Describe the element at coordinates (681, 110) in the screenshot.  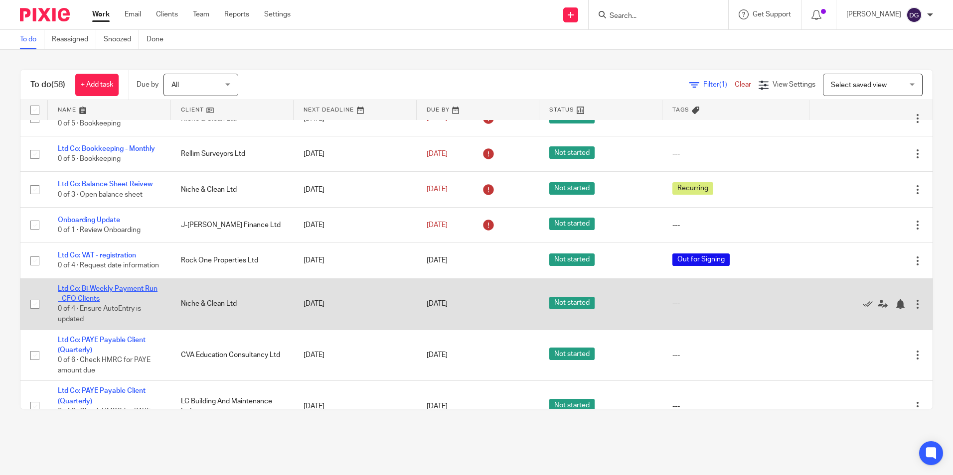
I see `span: Tags` at that location.